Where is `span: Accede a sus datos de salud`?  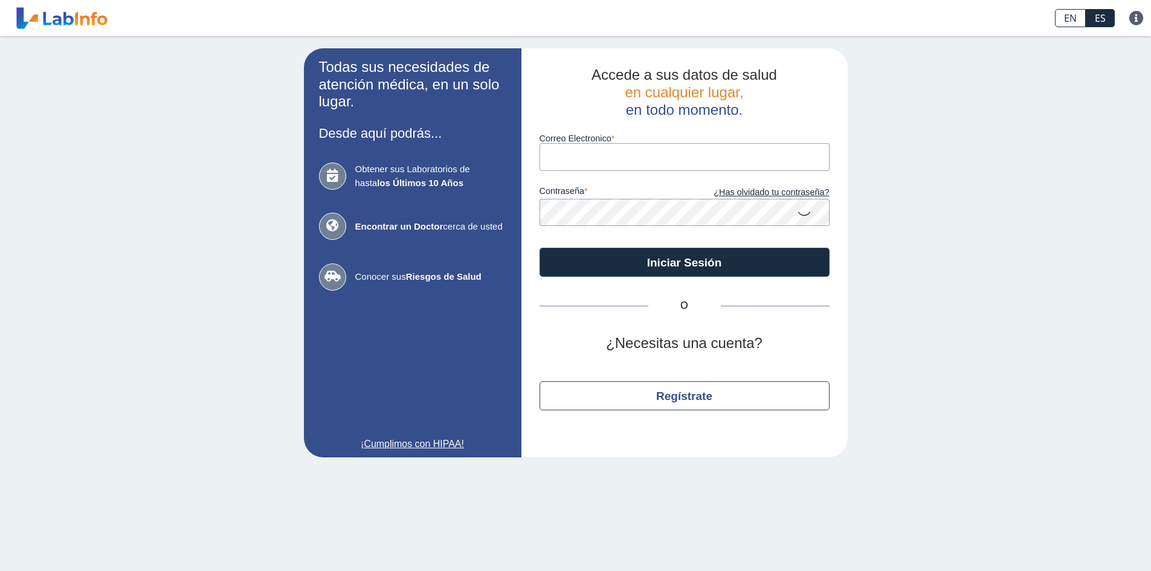
span: Accede a sus datos de salud is located at coordinates (684, 74).